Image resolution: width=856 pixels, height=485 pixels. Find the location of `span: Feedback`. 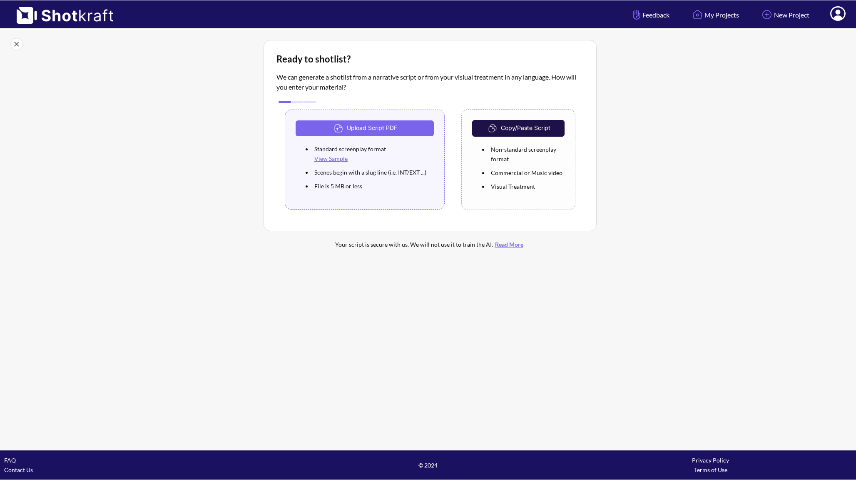

span: Feedback is located at coordinates (650, 15).